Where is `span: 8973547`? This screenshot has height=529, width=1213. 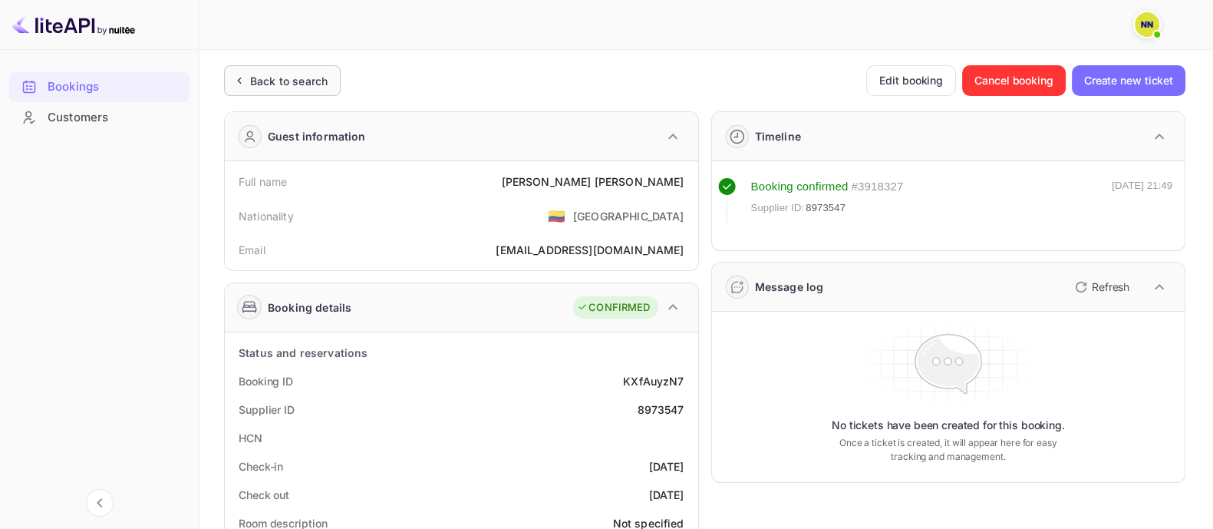 span: 8973547 is located at coordinates (826, 208).